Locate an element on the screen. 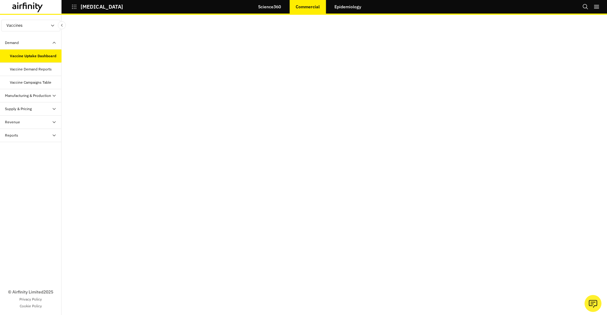 Image resolution: width=607 pixels, height=315 pixels. div: Vaccine Demand Reports is located at coordinates (31, 69).